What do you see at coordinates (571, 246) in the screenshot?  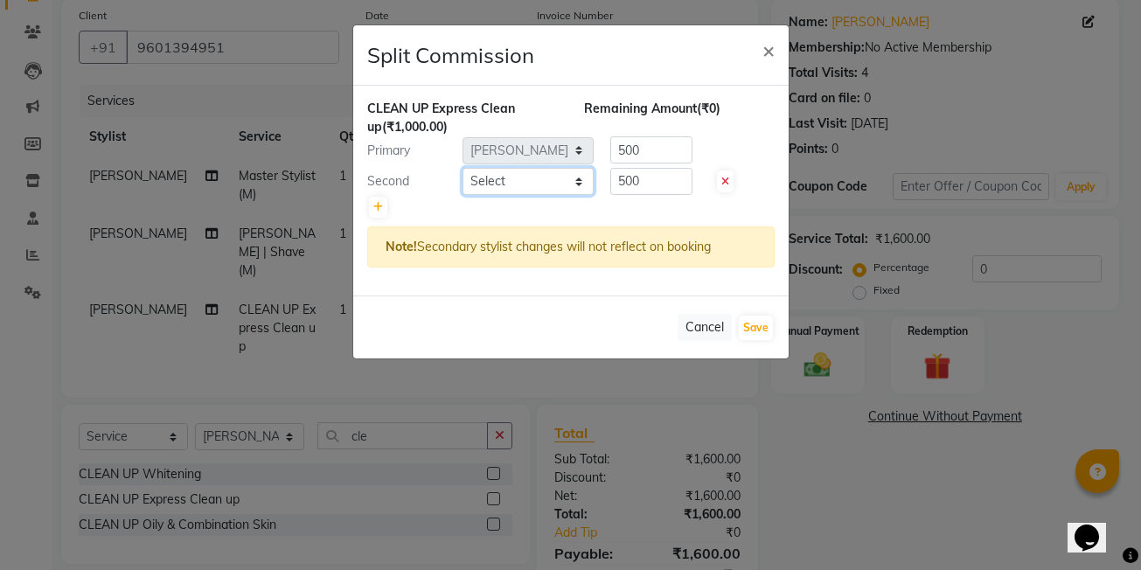 I see `div: Secondary stylist changes will not reflect on booking` at bounding box center [571, 246].